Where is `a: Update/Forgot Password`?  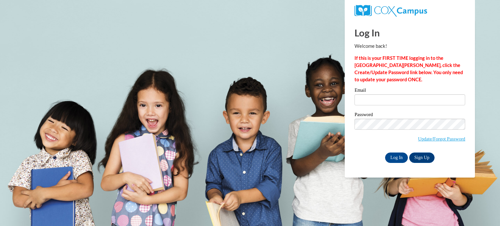
a: Update/Forgot Password is located at coordinates (442, 139).